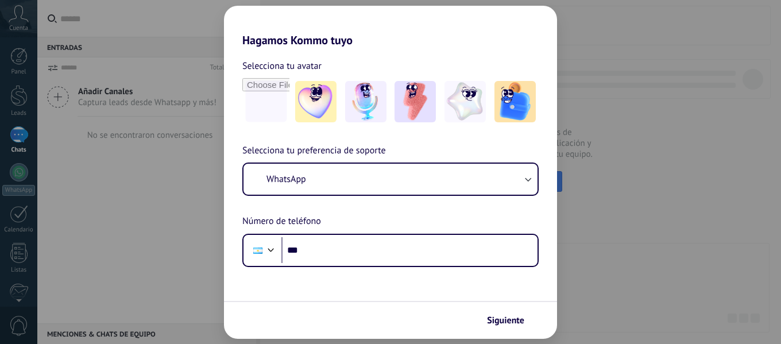 This screenshot has width=781, height=344. What do you see at coordinates (314, 151) in the screenshot?
I see `span: Selecciona tu preferencia de soporte` at bounding box center [314, 151].